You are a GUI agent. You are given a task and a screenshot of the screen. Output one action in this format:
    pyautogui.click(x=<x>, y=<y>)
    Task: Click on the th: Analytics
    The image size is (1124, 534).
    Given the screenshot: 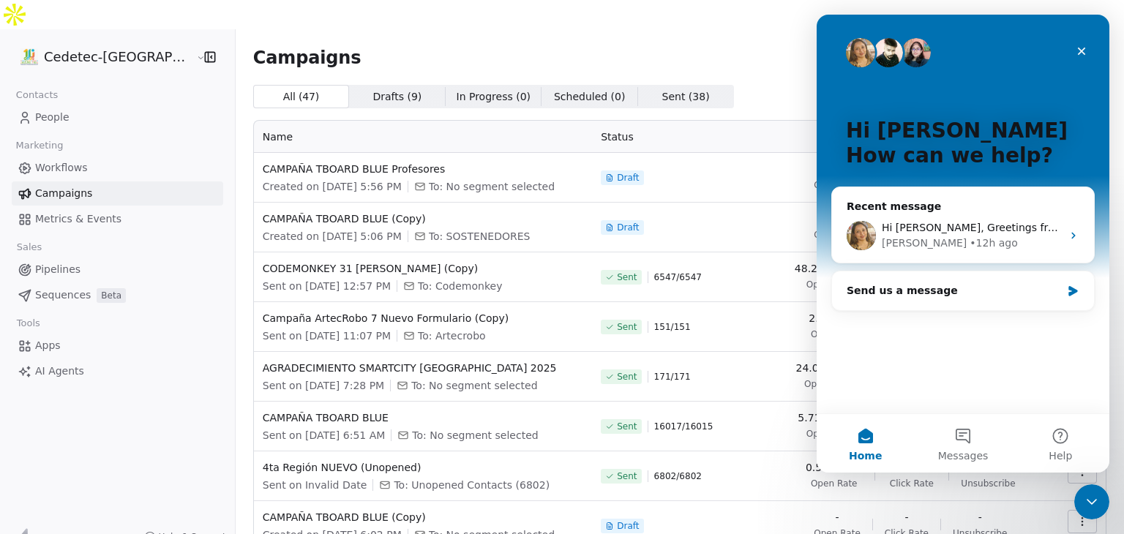 What is the action you would take?
    pyautogui.click(x=910, y=137)
    